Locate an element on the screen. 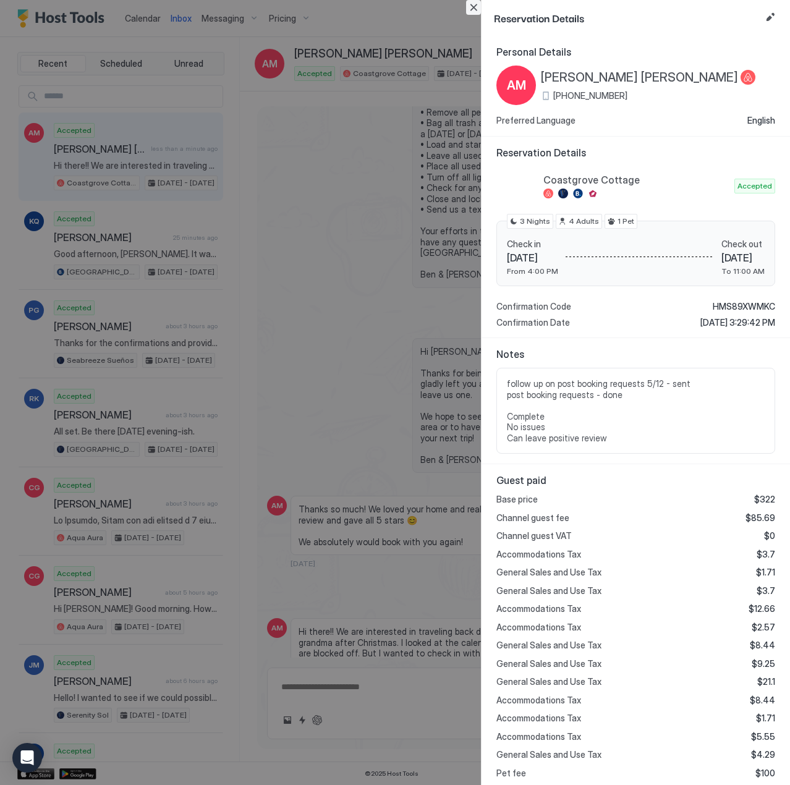 The image size is (790, 785). span: $12.66 is located at coordinates (762, 609).